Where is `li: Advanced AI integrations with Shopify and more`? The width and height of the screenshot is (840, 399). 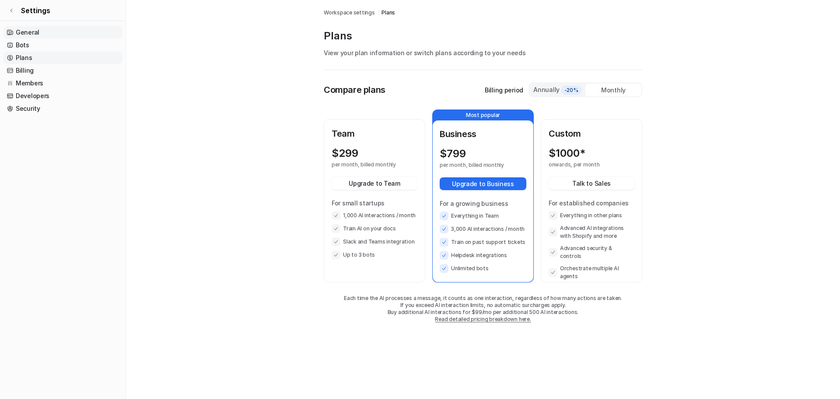 li: Advanced AI integrations with Shopify and more is located at coordinates (591, 232).